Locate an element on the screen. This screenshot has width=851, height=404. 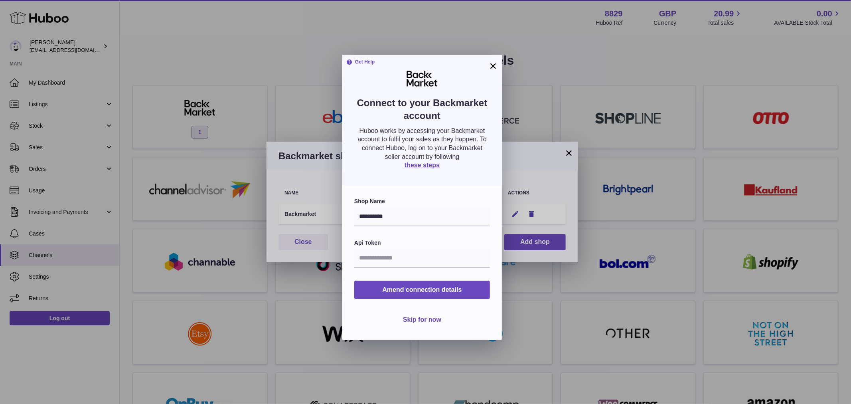
a: these steps is located at coordinates (422, 165).